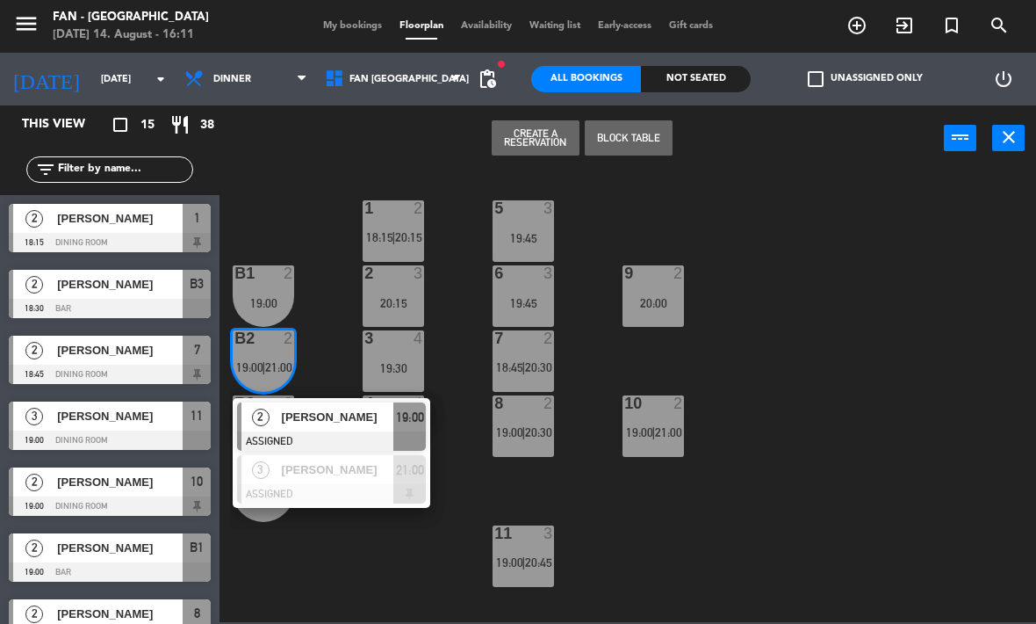 This screenshot has height=624, width=1036. I want to click on div: B3, so click(234, 403).